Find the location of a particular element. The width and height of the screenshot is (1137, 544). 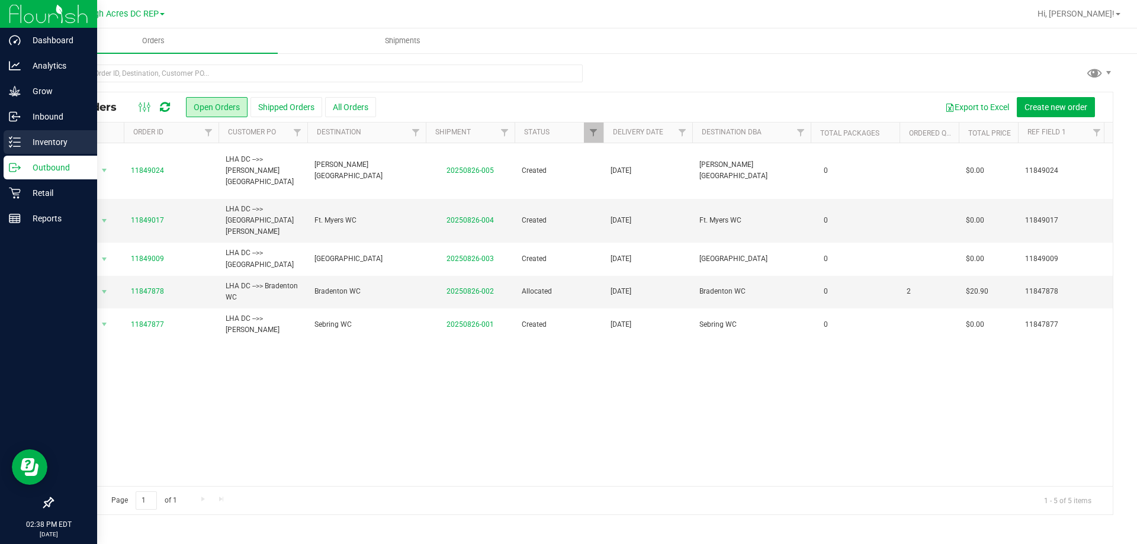

inline-svg: Dashboard is located at coordinates (15, 40).